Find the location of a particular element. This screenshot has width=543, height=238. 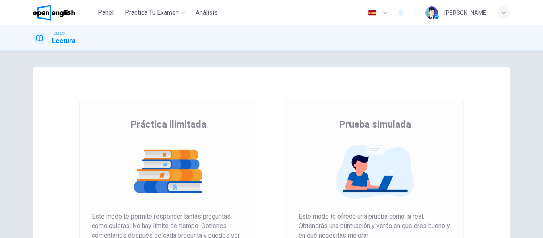

button: Practica tu examen is located at coordinates (156, 13).